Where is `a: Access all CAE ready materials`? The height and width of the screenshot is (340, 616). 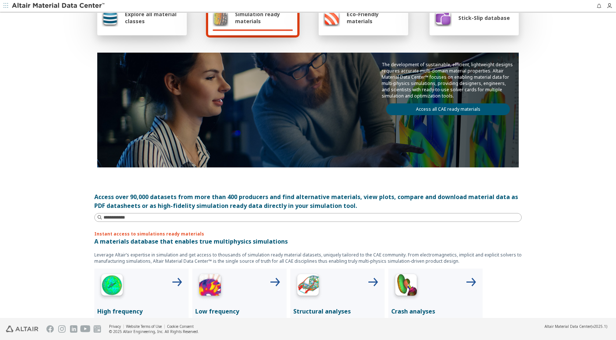 a: Access all CAE ready materials is located at coordinates (448, 109).